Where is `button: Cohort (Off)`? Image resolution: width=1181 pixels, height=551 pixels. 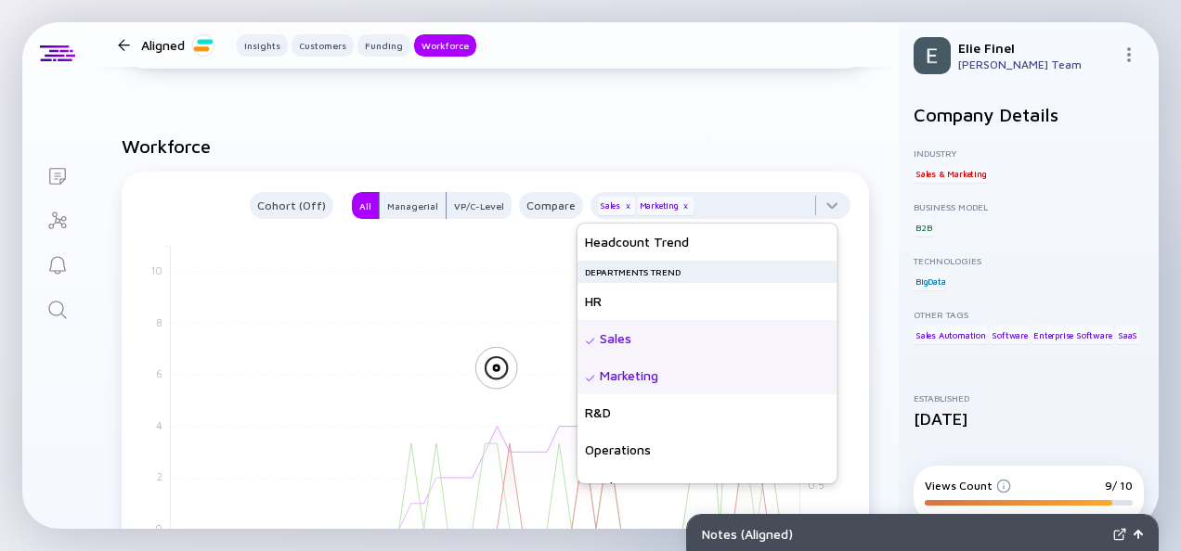
button: Cohort (Off) is located at coordinates (291, 205).